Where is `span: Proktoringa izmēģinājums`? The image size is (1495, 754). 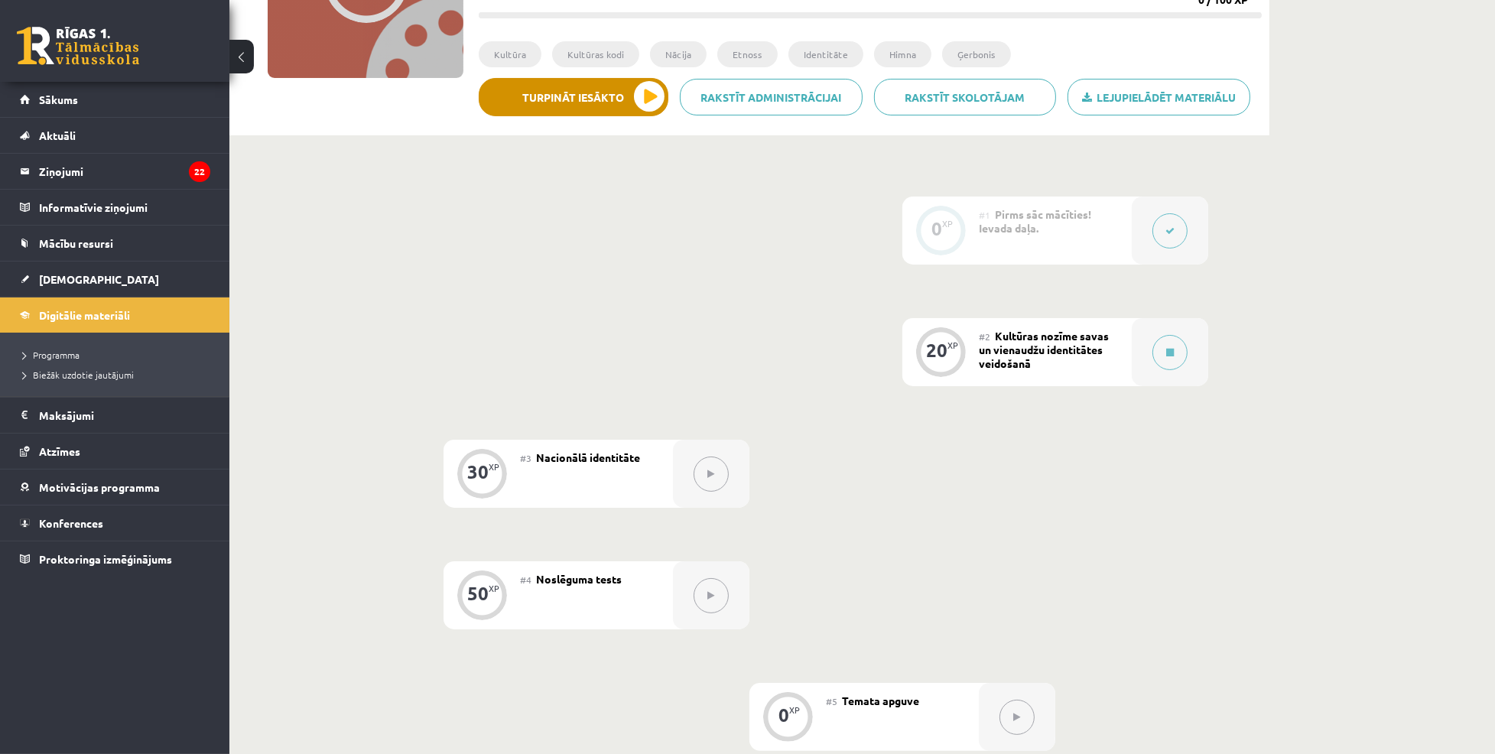
span: Proktoringa izmēģinājums is located at coordinates (106, 559).